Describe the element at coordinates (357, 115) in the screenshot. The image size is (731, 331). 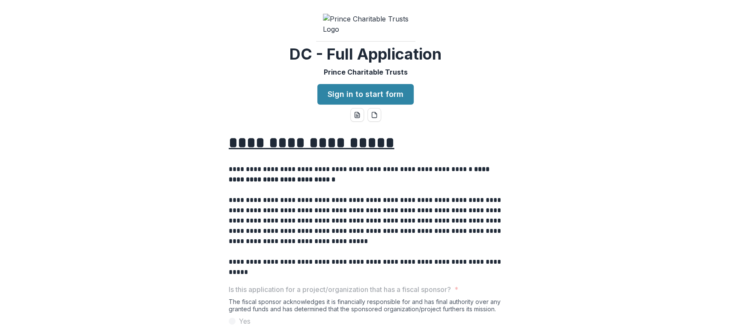
I see `button: word-download` at that location.